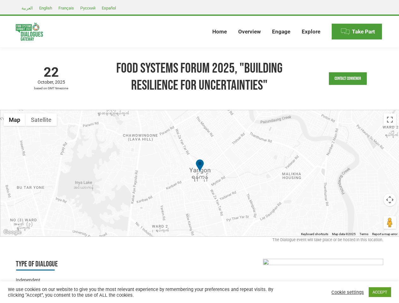  What do you see at coordinates (109, 8) in the screenshot?
I see `a: Español` at bounding box center [109, 8].